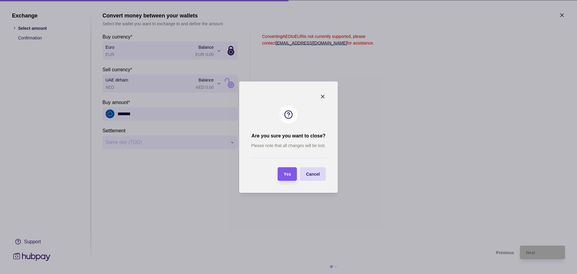 The height and width of the screenshot is (274, 577). What do you see at coordinates (313, 174) in the screenshot?
I see `span: Cancel` at bounding box center [313, 174].